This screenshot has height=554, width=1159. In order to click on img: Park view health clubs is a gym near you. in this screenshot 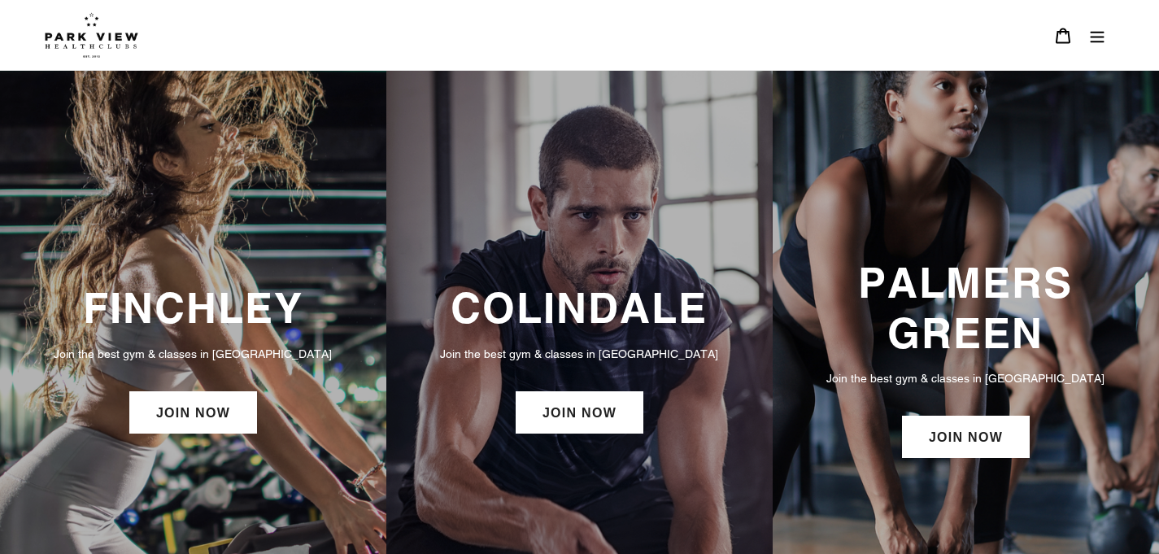, I will do `click(91, 35)`.